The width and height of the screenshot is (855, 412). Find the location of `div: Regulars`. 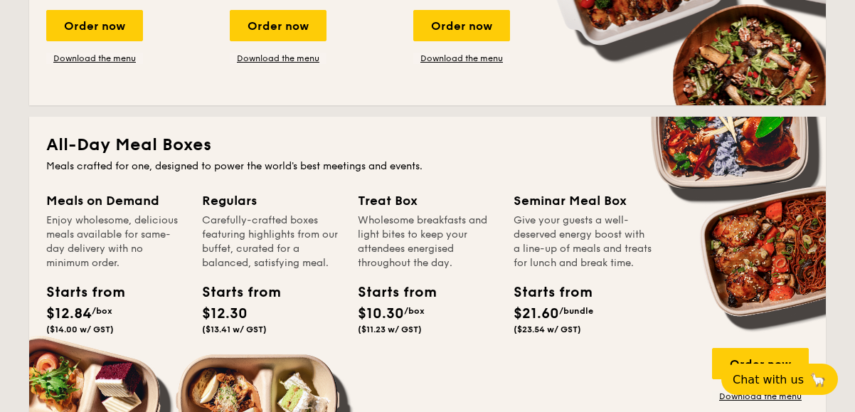

div: Regulars is located at coordinates (271, 200).